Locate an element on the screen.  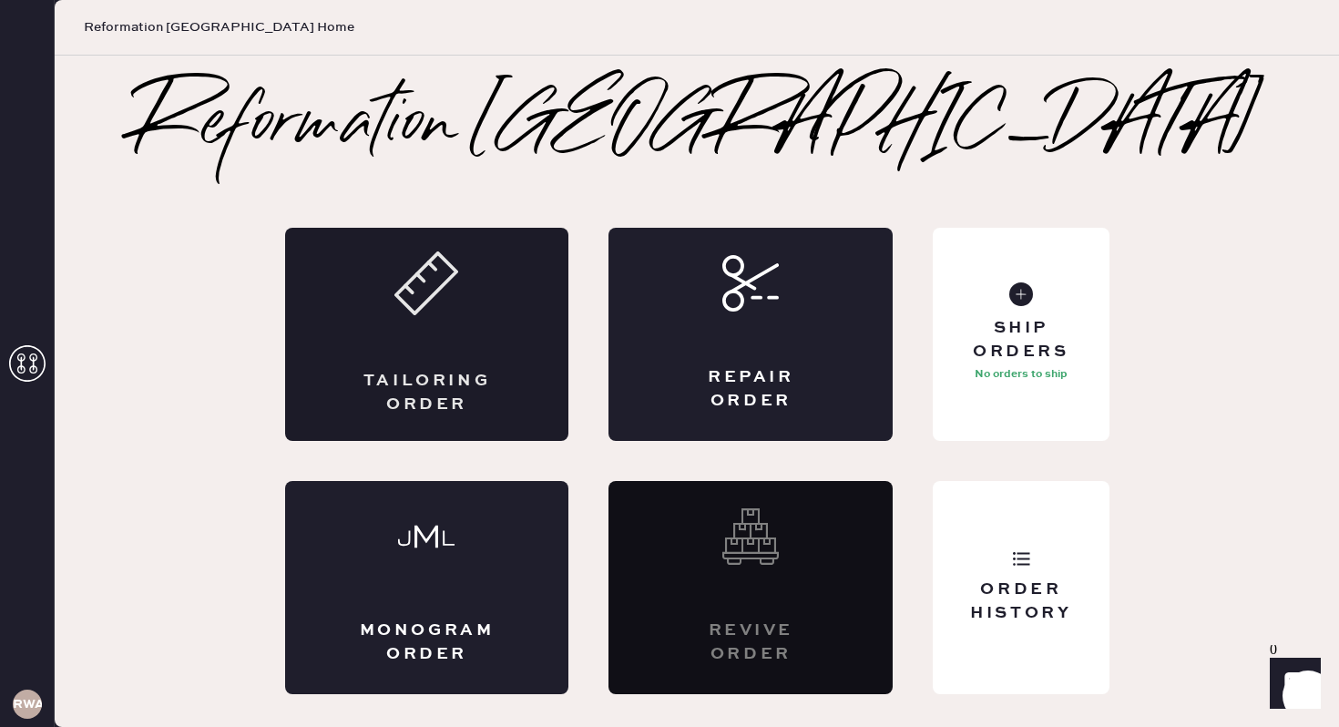
div: Repair Order is located at coordinates (751, 389).